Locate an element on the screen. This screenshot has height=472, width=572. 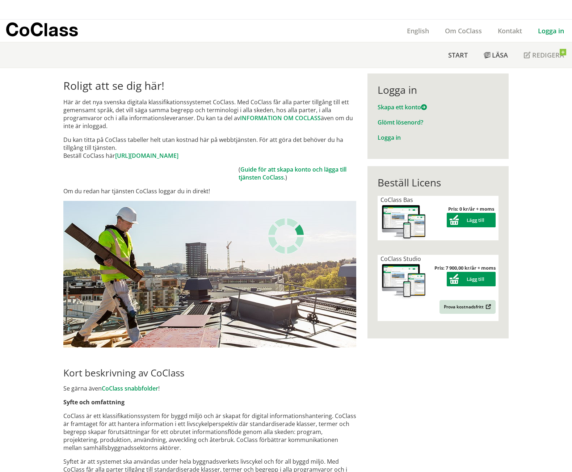
a: CoClass is located at coordinates (50, 31).